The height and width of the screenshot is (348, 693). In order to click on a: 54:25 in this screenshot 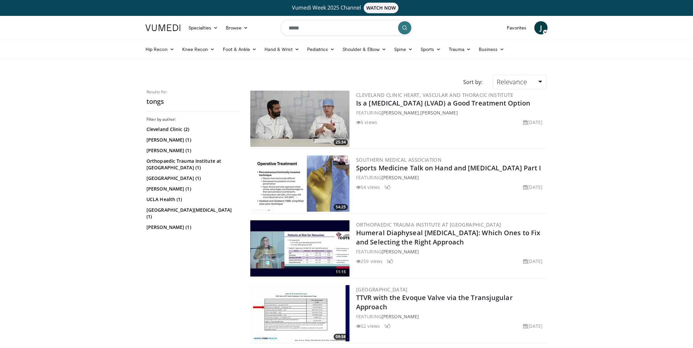, I will do `click(300, 184)`.